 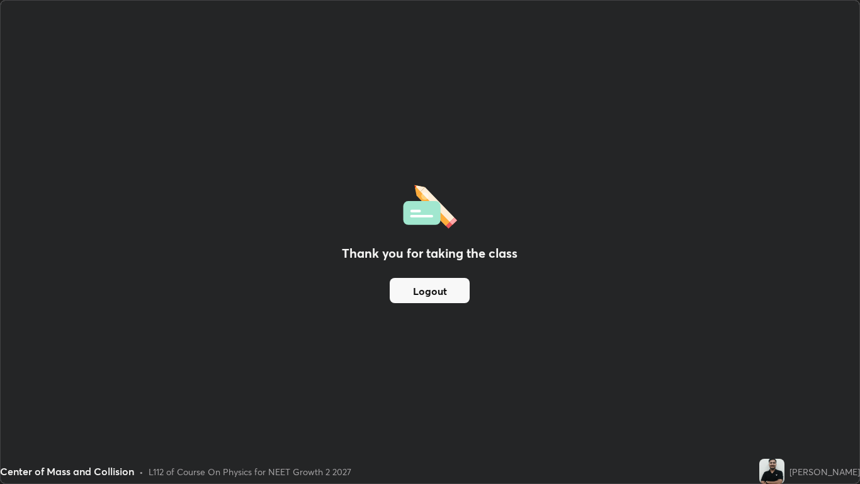 I want to click on img: afe22e03c4c2466bab4a7a088f75780d.jpg, so click(x=772, y=471).